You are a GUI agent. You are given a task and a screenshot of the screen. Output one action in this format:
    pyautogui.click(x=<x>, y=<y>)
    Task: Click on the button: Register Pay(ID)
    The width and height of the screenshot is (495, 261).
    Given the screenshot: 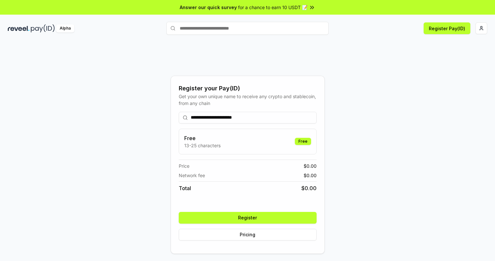 What is the action you would take?
    pyautogui.click(x=447, y=28)
    